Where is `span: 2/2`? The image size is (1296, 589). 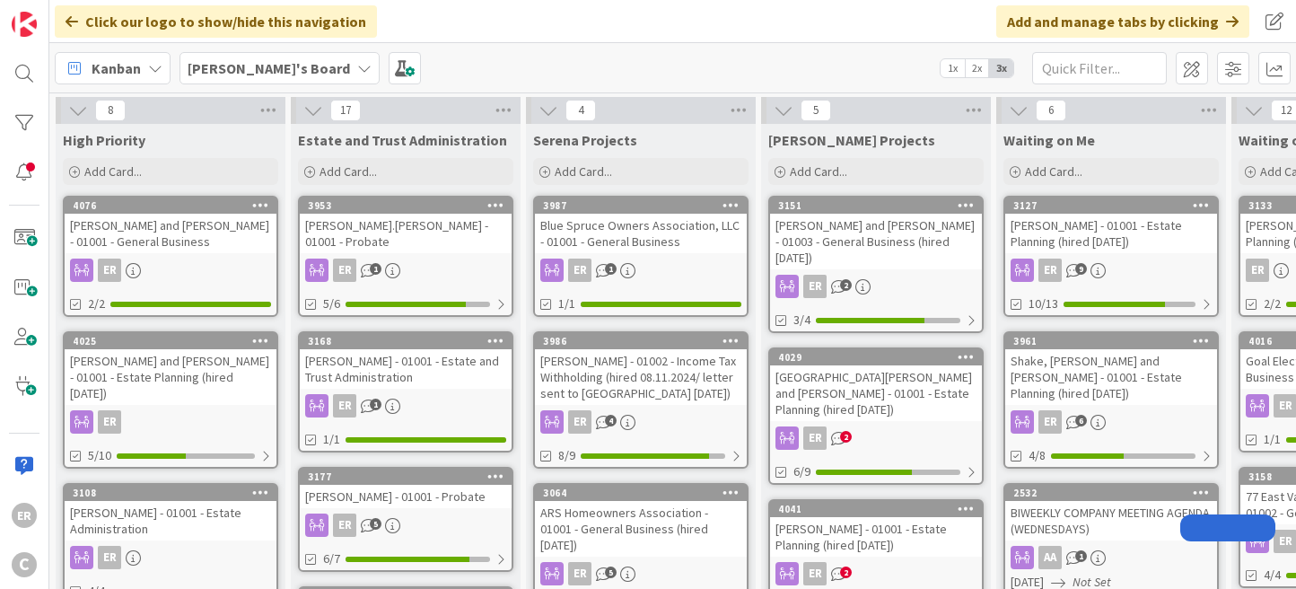
span: 2/2 is located at coordinates (1272, 303).